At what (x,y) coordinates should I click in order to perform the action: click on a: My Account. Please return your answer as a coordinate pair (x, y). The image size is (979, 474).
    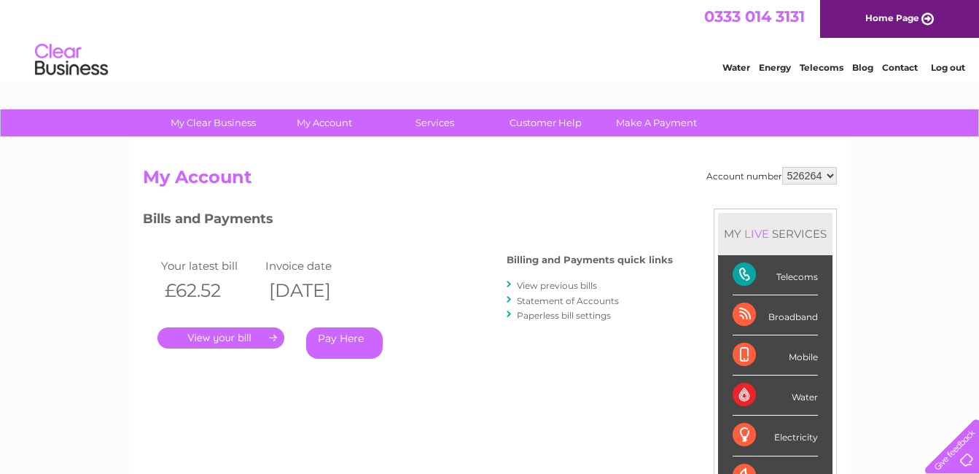
    Looking at the image, I should click on (324, 123).